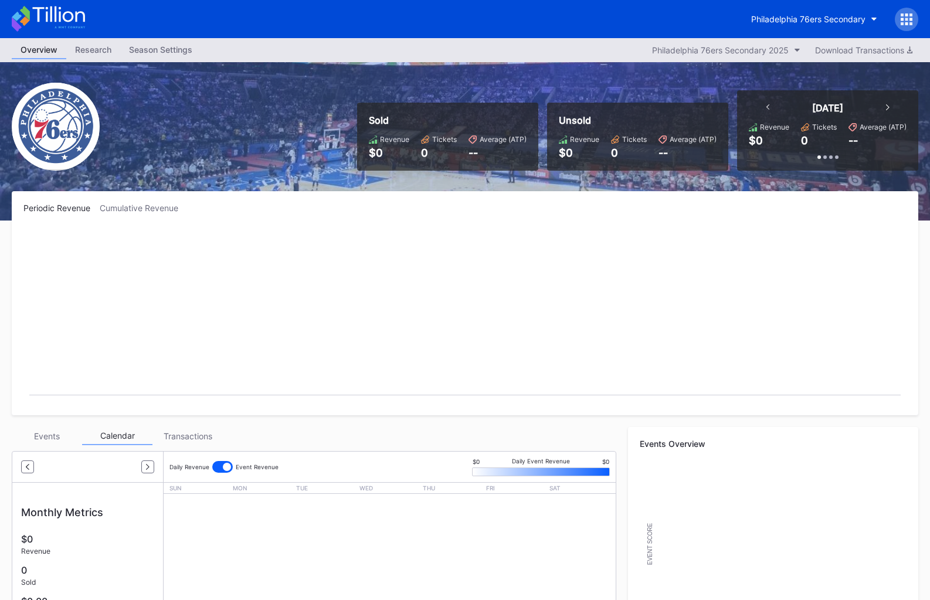  Describe the element at coordinates (93, 49) in the screenshot. I see `div: Research` at that location.